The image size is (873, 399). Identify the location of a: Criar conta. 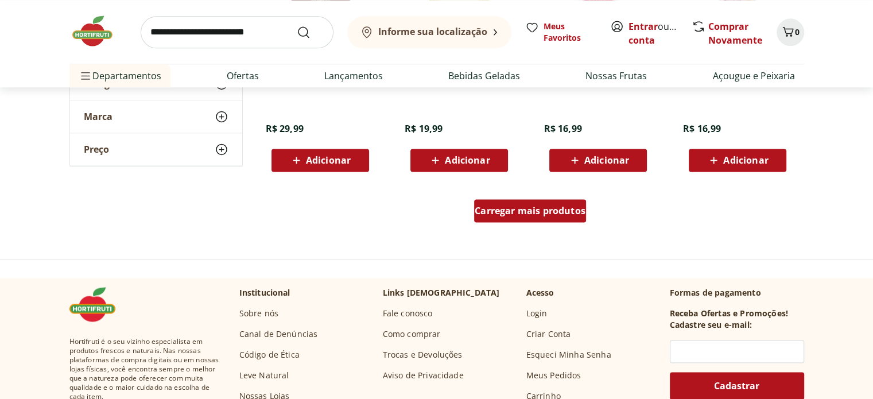
(660, 33).